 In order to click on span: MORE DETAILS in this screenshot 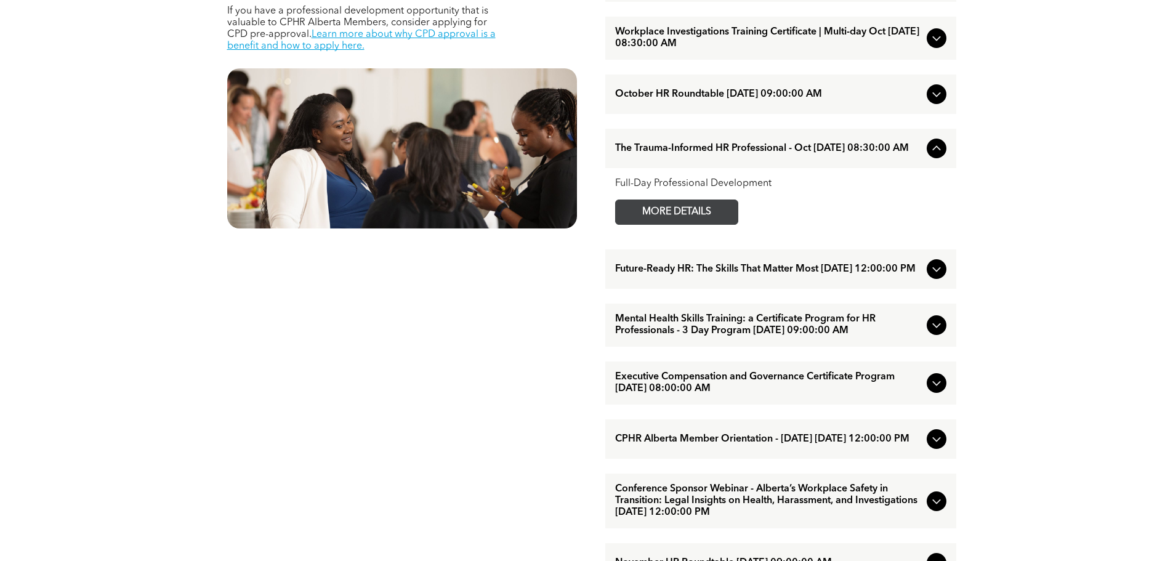, I will do `click(677, 212)`.